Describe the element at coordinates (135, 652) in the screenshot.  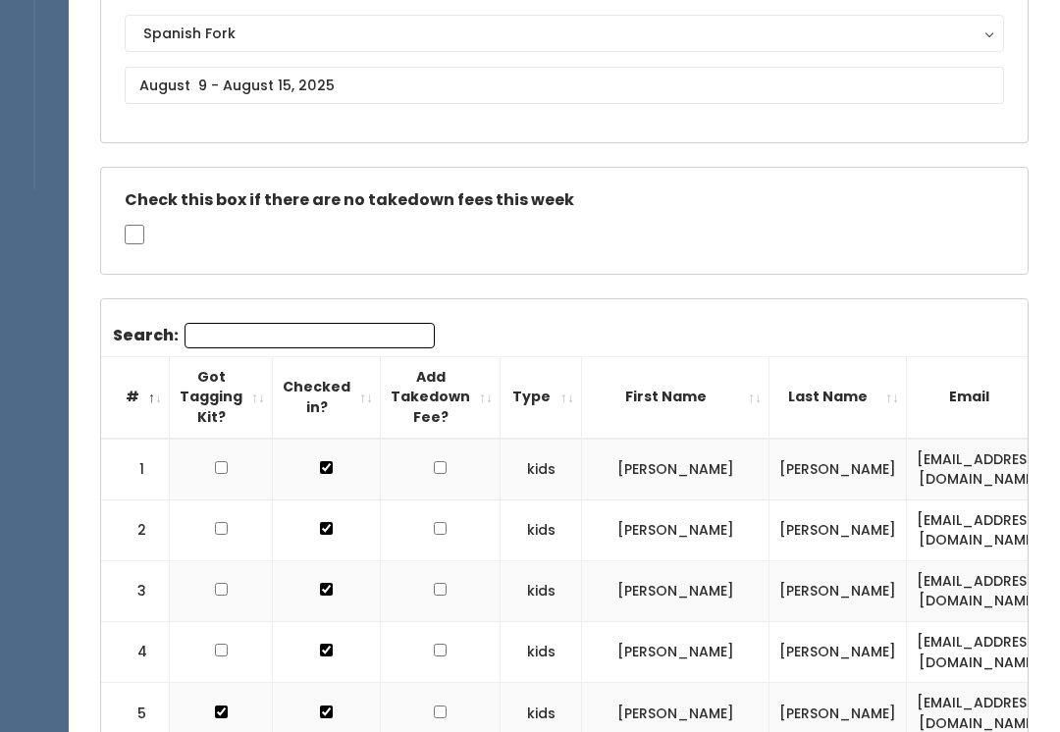
I see `td: 4` at that location.